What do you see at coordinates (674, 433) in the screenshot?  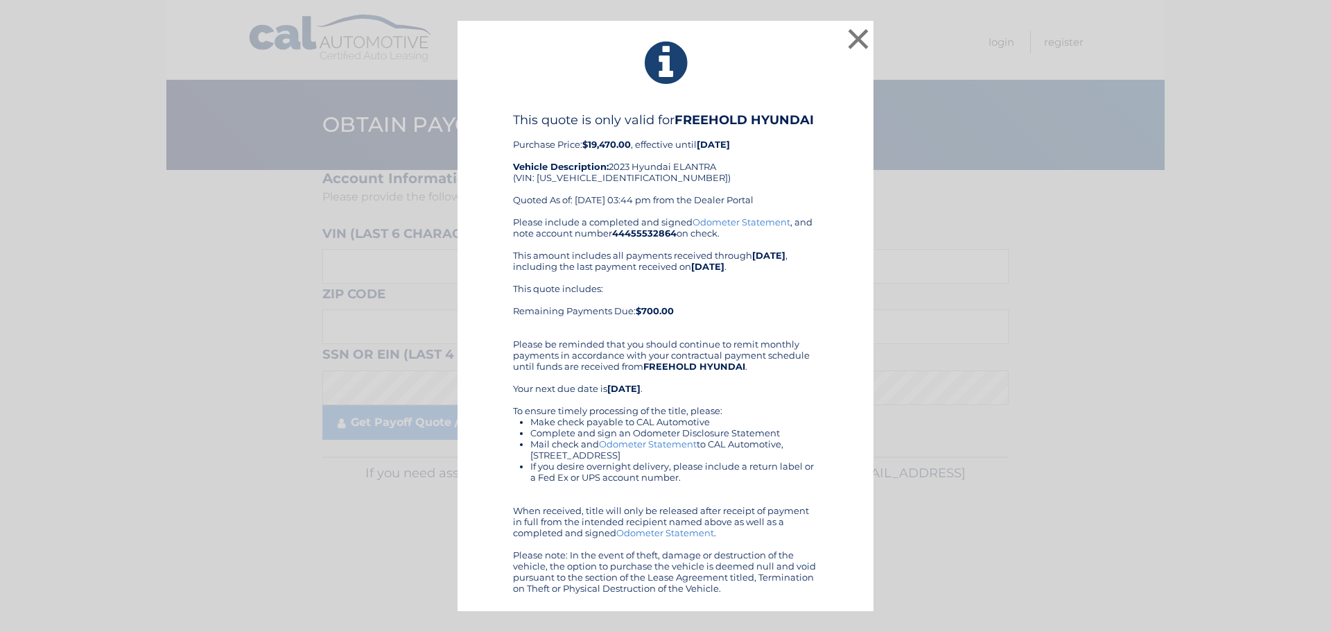 I see `li: Complete and sign an Odometer Disclosure Statement` at bounding box center [674, 433].